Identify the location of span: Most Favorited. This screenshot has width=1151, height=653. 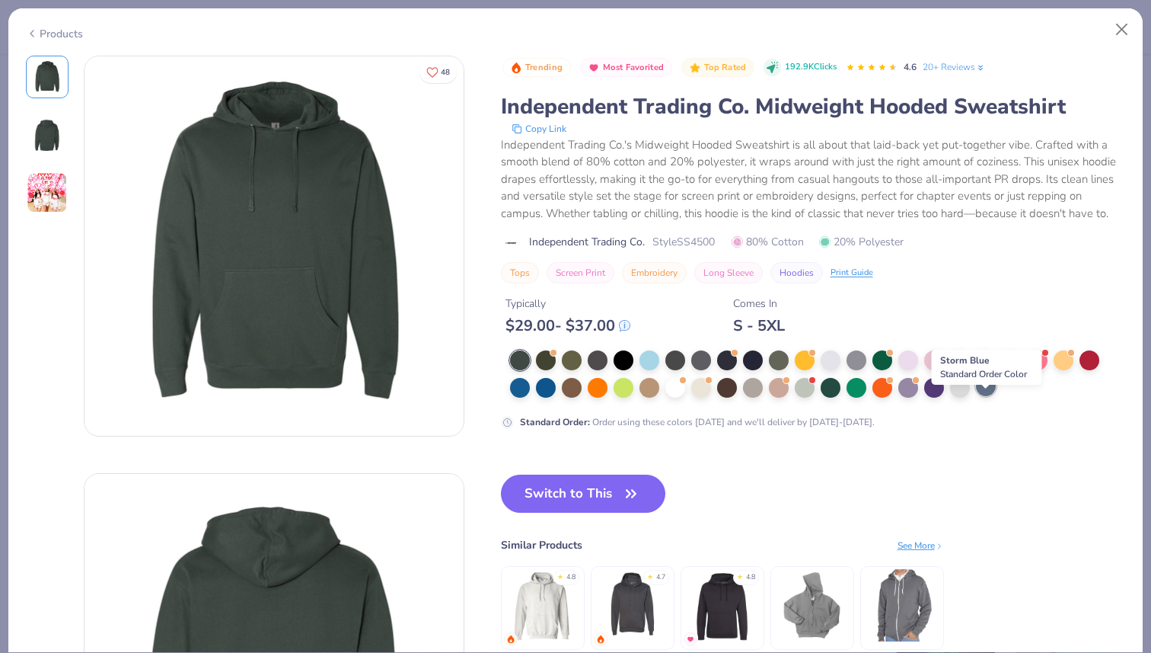
(634, 67).